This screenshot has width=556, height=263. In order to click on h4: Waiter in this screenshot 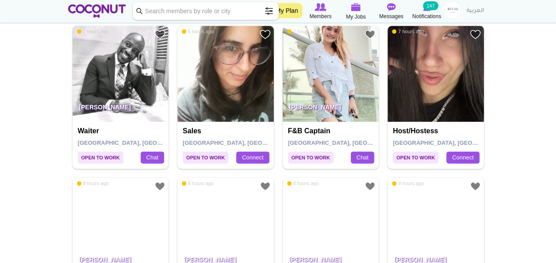, I will do `click(122, 131)`.